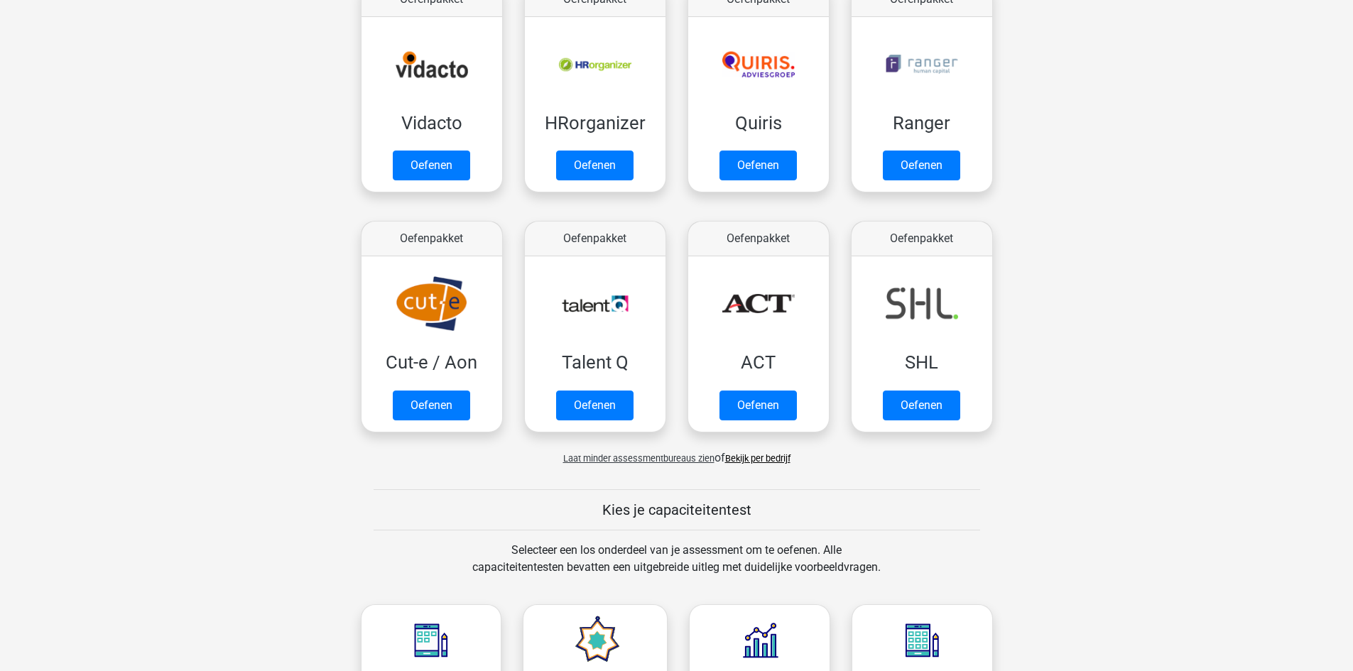 The image size is (1353, 671). What do you see at coordinates (677, 510) in the screenshot?
I see `h5: Kies je capaciteitentest` at bounding box center [677, 510].